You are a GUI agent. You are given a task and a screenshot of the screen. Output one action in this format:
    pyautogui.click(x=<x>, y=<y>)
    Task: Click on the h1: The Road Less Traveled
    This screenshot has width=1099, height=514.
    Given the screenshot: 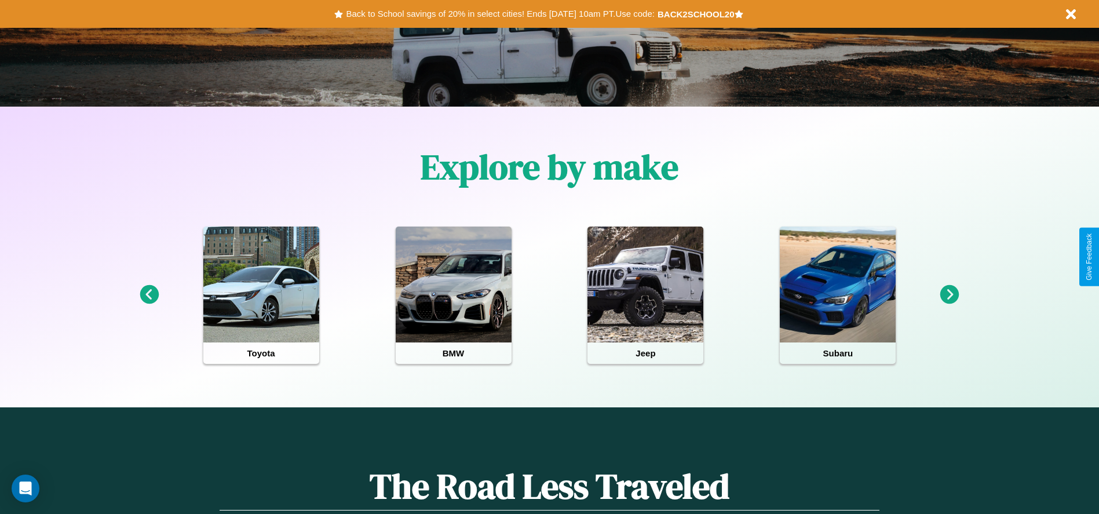 What is the action you would take?
    pyautogui.click(x=549, y=486)
    